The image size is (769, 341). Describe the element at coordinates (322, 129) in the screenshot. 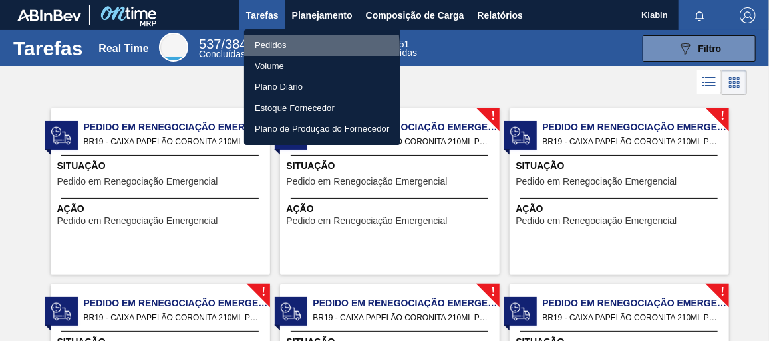

I see `li: Plano de Produção do Fornecedor` at that location.